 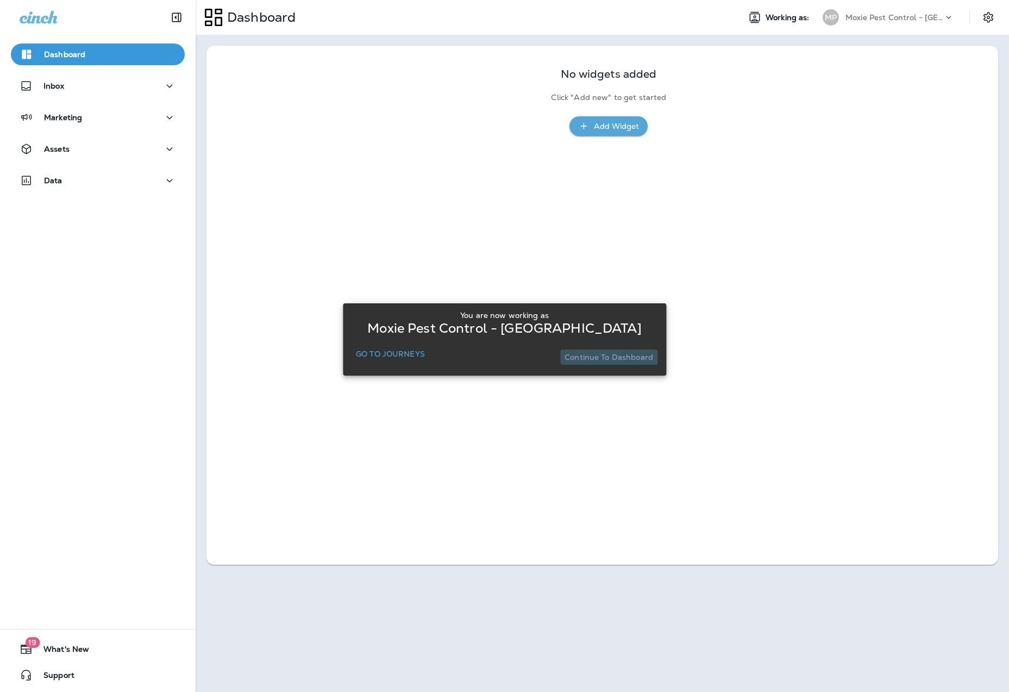 I want to click on button: Settings, so click(x=989, y=17).